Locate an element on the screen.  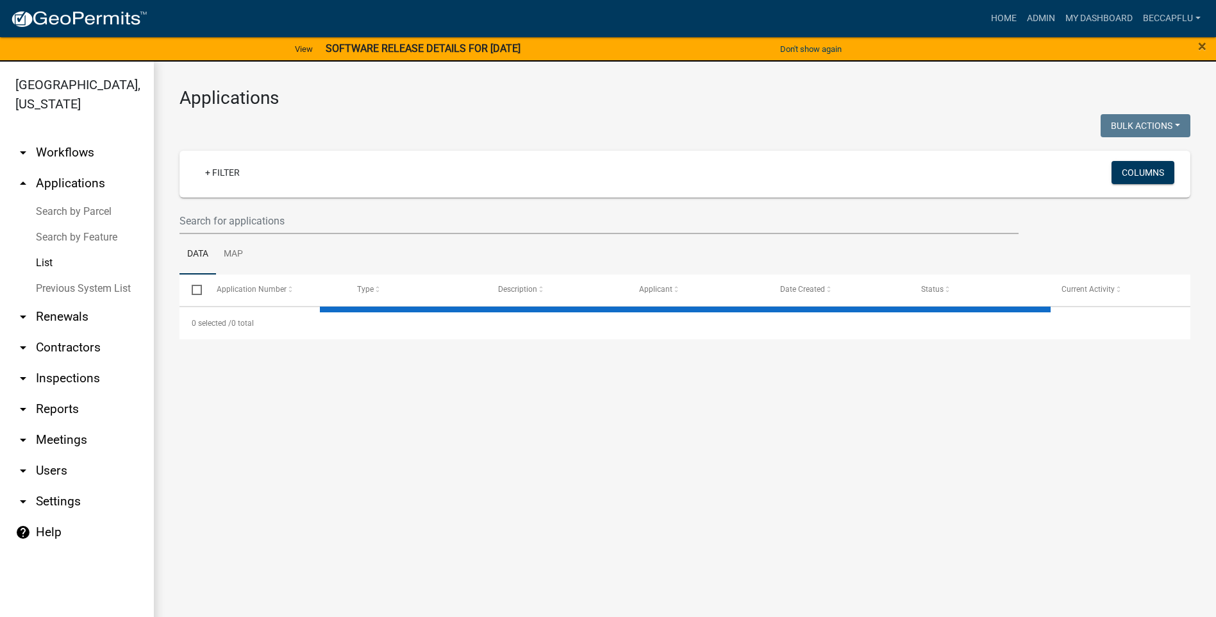
datatable-header-cell: Applicant is located at coordinates (697, 290).